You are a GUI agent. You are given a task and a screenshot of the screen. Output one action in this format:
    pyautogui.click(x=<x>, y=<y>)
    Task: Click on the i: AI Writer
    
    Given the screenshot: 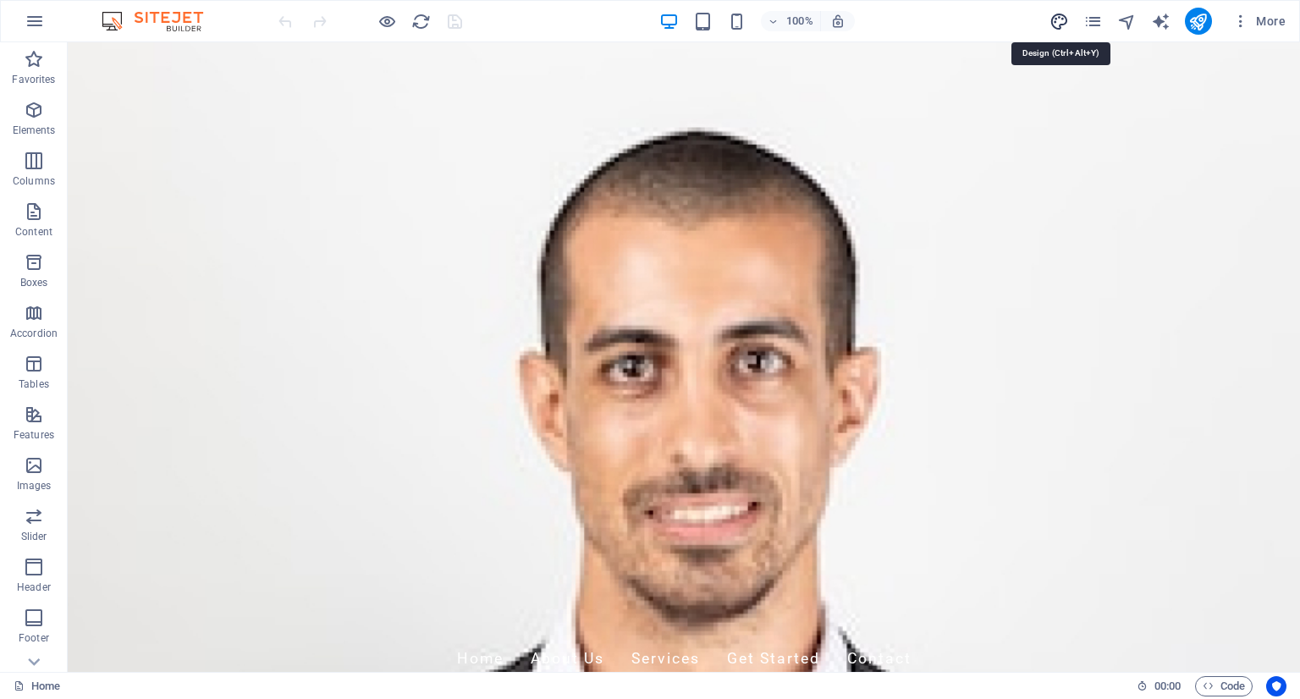 What is the action you would take?
    pyautogui.click(x=1160, y=21)
    